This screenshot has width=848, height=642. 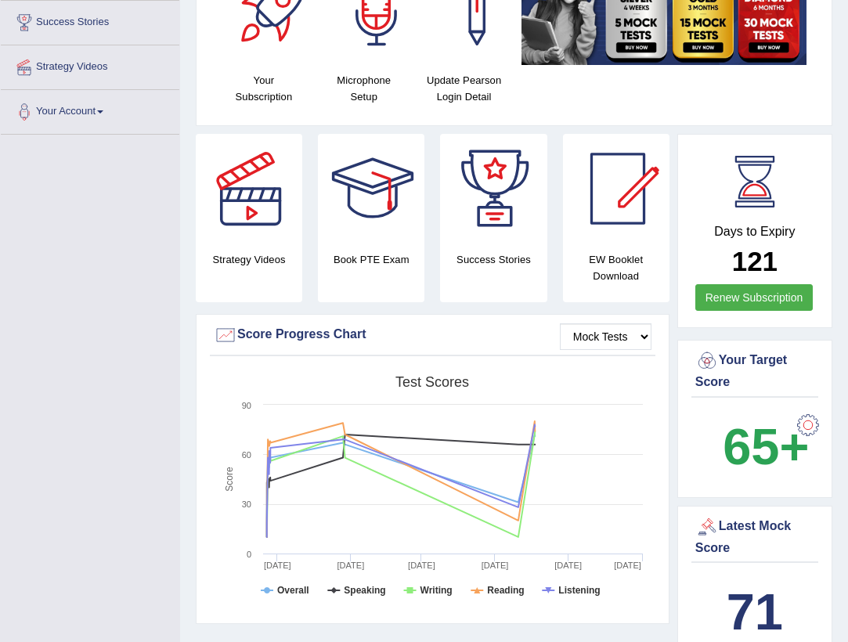 What do you see at coordinates (247, 406) in the screenshot?
I see `text: 90` at bounding box center [247, 406].